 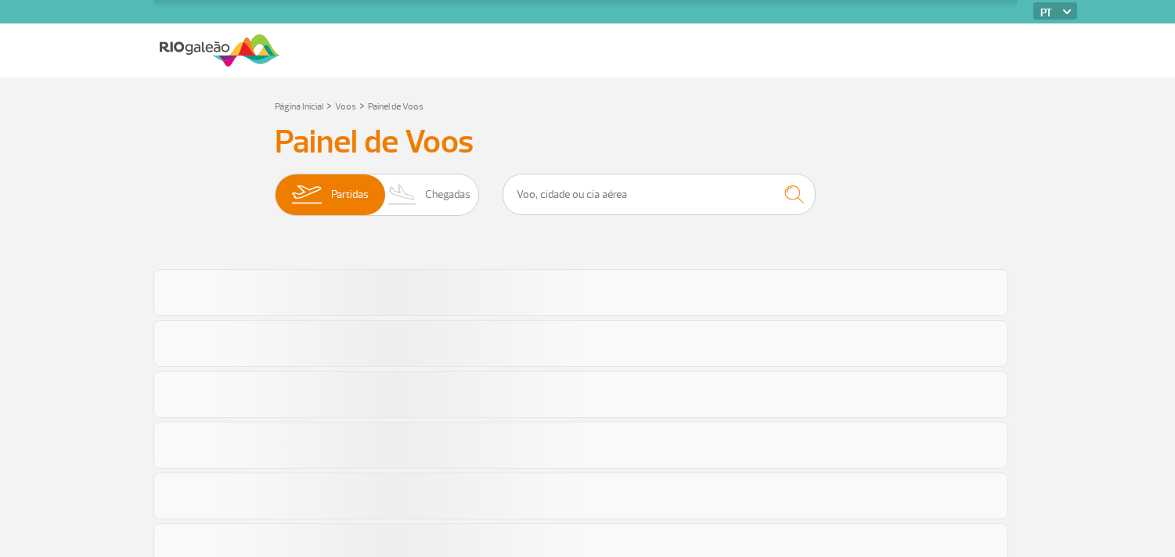 What do you see at coordinates (659, 194) in the screenshot?
I see `input: Voo, cidade ou cia aérea` at bounding box center [659, 194].